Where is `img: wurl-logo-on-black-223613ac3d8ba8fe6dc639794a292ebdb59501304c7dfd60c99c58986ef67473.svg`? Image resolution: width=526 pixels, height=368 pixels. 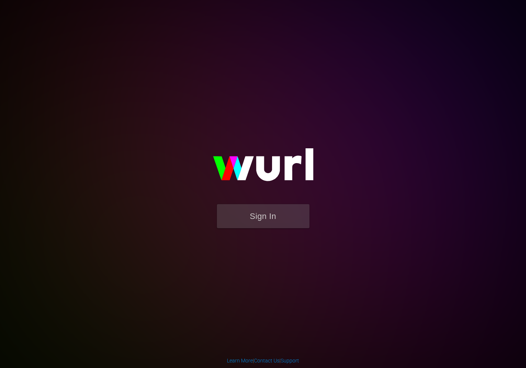
img: wurl-logo-on-black-223613ac3d8ba8fe6dc639794a292ebdb59501304c7dfd60c99c58986ef67473.svg is located at coordinates (263, 168).